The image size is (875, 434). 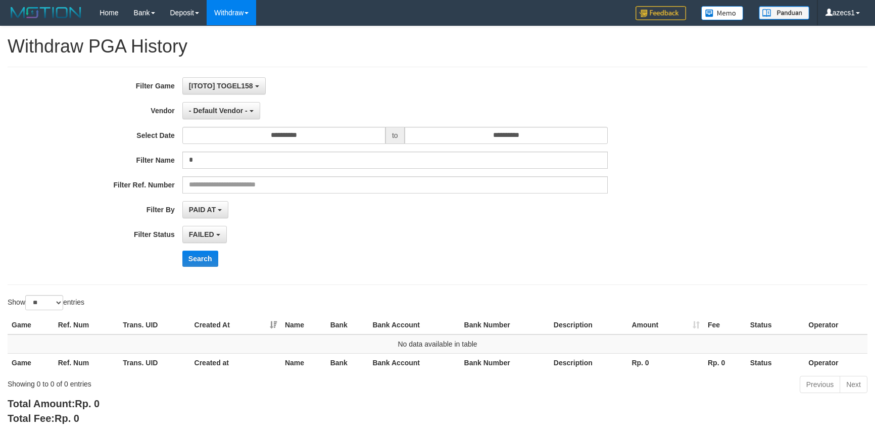 What do you see at coordinates (235, 325) in the screenshot?
I see `th: Created At: activate to sort column ascending` at bounding box center [235, 325].